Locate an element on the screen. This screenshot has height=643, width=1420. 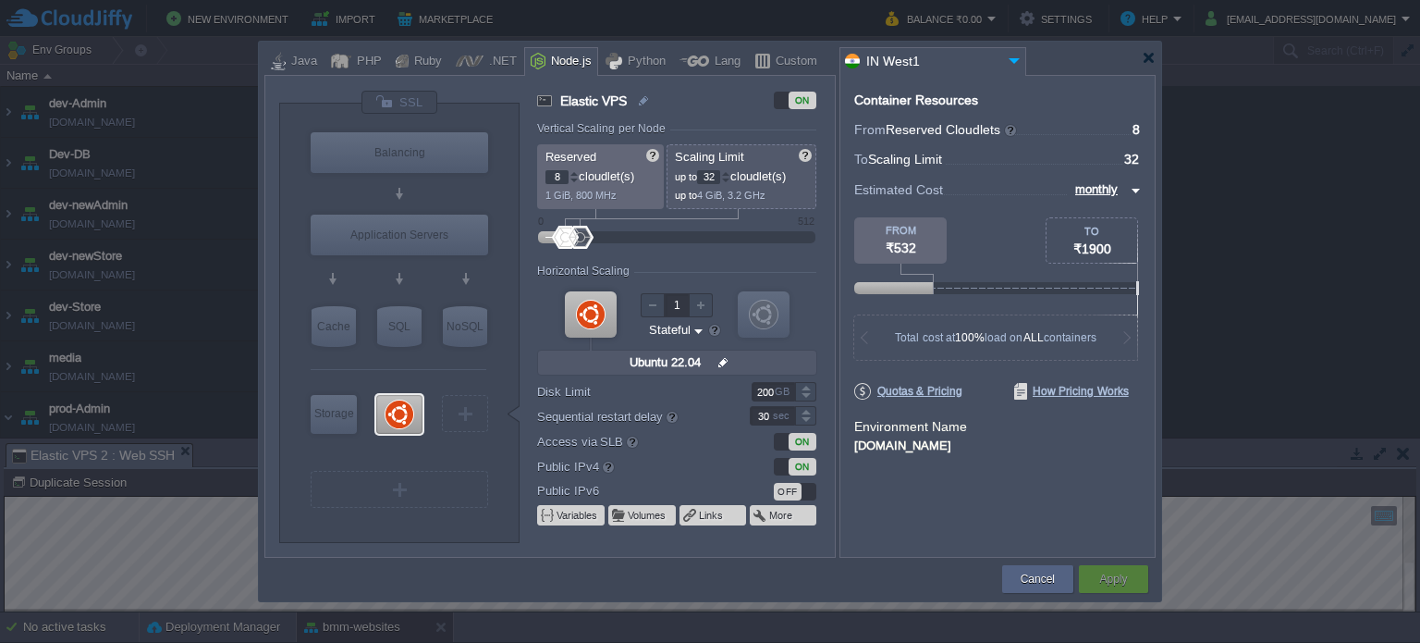
div: Storage Containers is located at coordinates (334, 414).